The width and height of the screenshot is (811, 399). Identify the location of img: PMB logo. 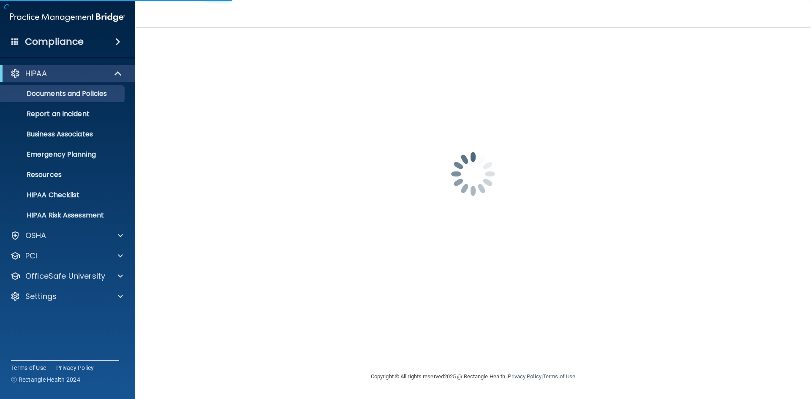
(68, 17).